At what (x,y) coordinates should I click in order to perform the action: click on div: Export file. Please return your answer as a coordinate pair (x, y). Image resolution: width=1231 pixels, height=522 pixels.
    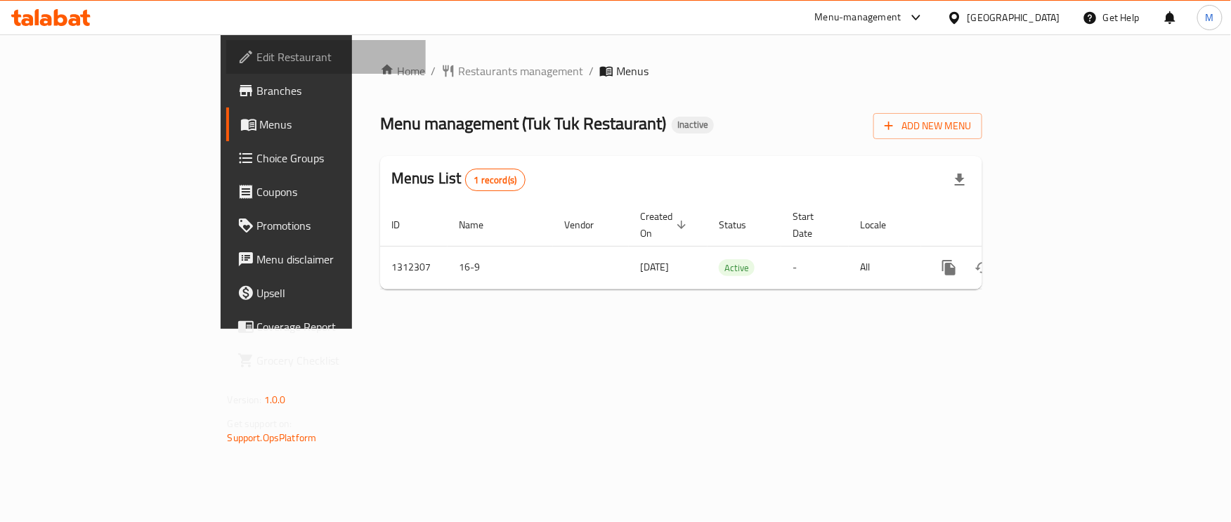
    Looking at the image, I should click on (959, 180).